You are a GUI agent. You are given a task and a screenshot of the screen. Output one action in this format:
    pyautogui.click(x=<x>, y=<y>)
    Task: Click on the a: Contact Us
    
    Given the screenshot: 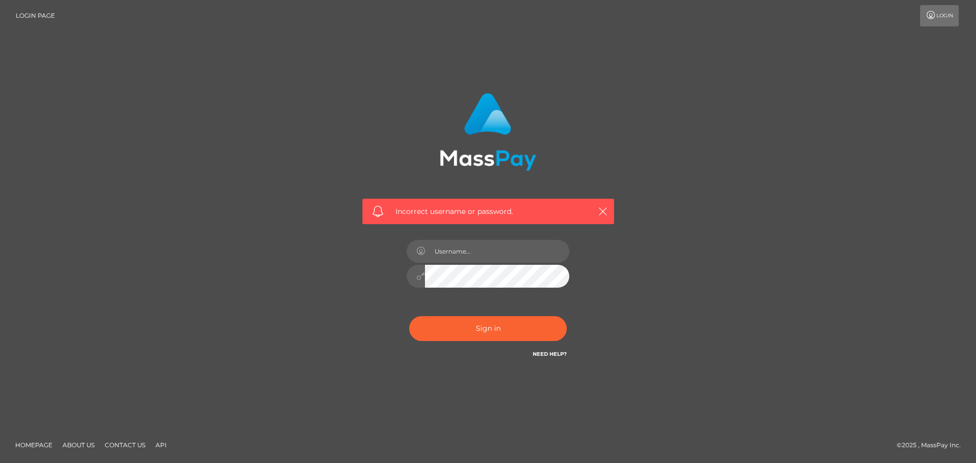 What is the action you would take?
    pyautogui.click(x=125, y=445)
    